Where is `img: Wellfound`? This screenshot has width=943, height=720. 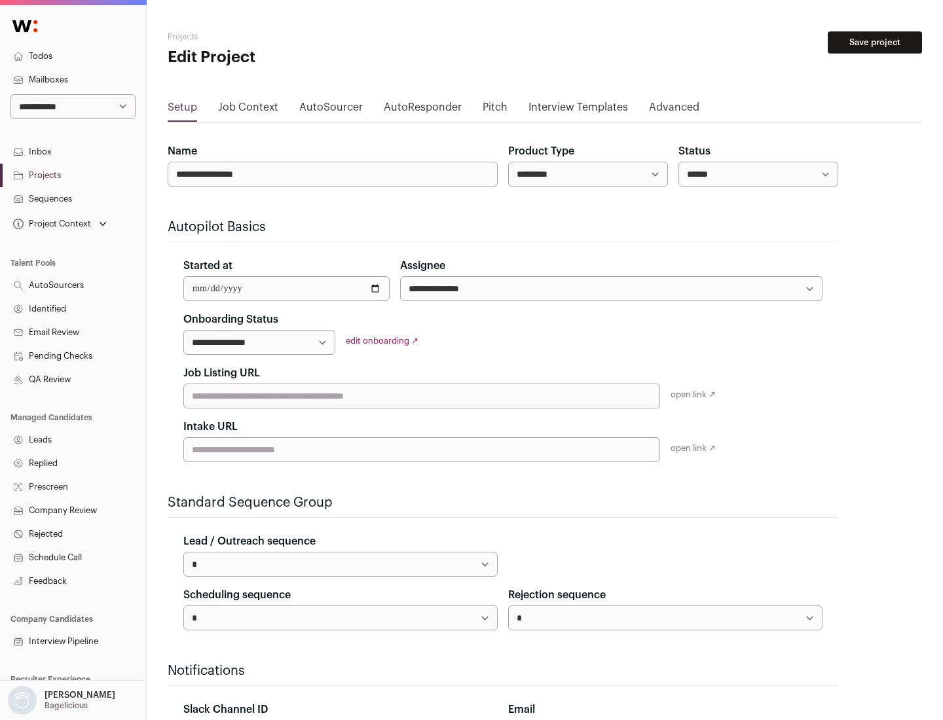 img: Wellfound is located at coordinates (25, 26).